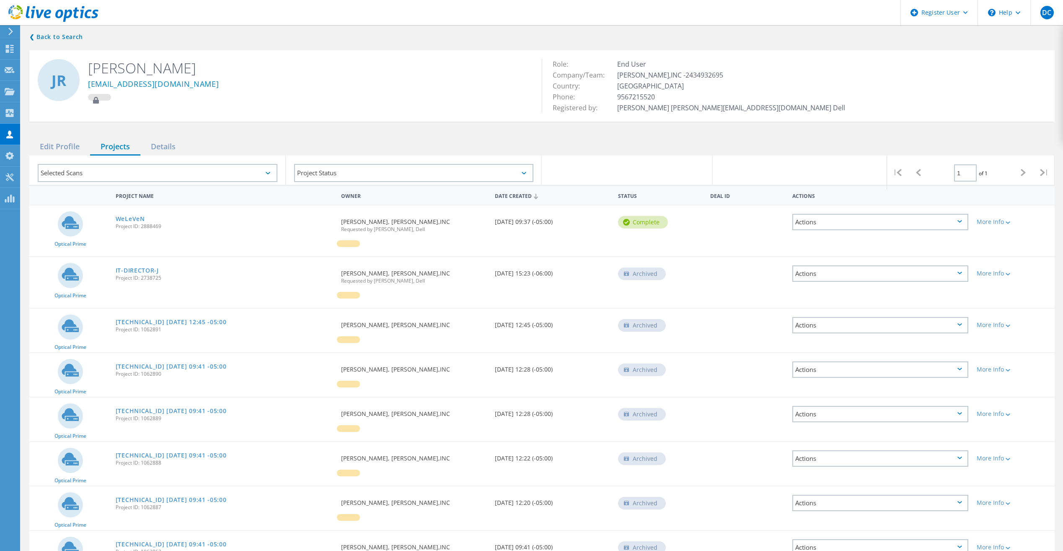  What do you see at coordinates (414, 173) in the screenshot?
I see `div: Project Status` at bounding box center [414, 173].